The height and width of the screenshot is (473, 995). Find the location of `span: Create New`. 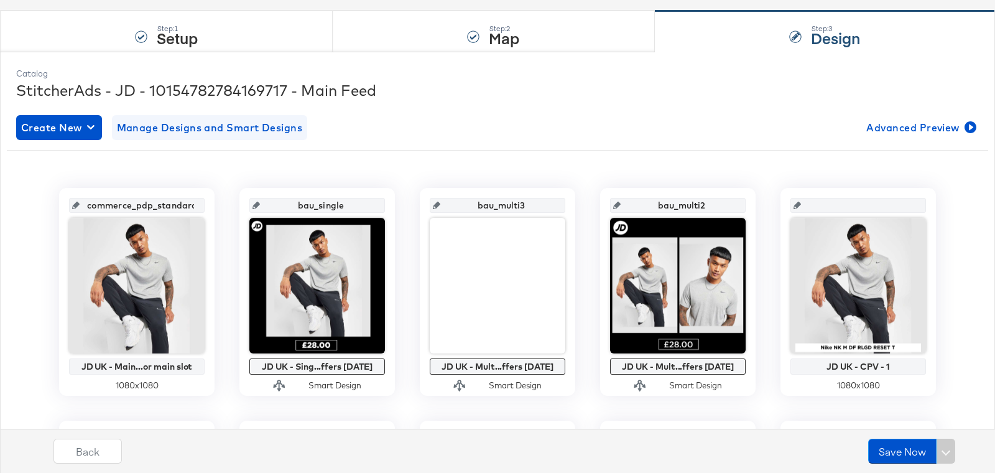

span: Create New is located at coordinates (59, 128).